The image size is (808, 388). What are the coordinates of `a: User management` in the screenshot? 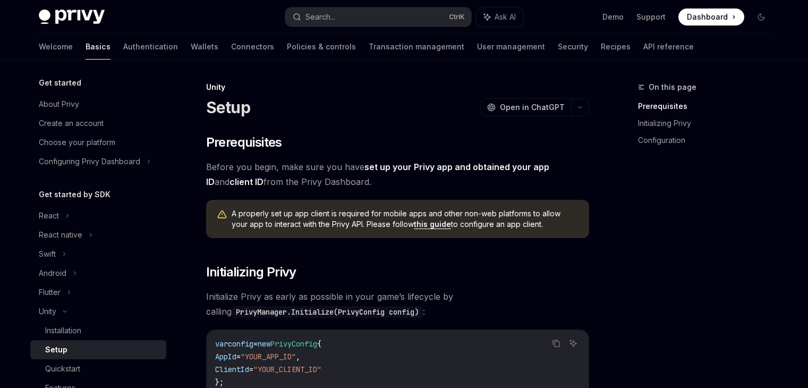 It's located at (511, 47).